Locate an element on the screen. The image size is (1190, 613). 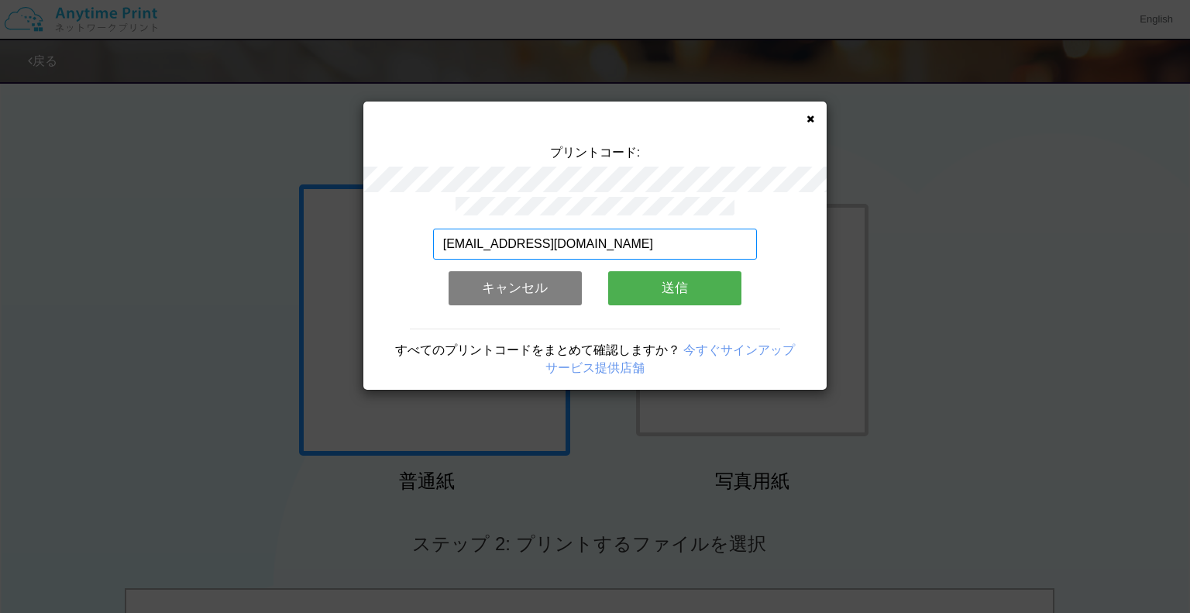
span: プリントコード: is located at coordinates (595, 152).